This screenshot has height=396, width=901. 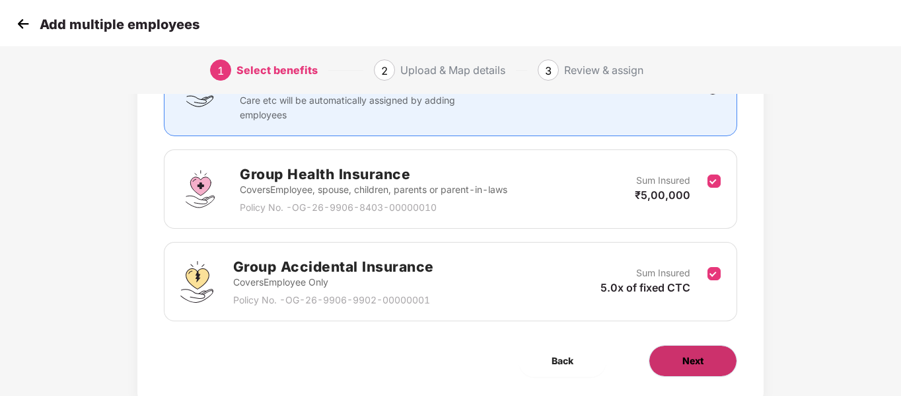 What do you see at coordinates (120, 24) in the screenshot?
I see `p: Add multiple employees` at bounding box center [120, 24].